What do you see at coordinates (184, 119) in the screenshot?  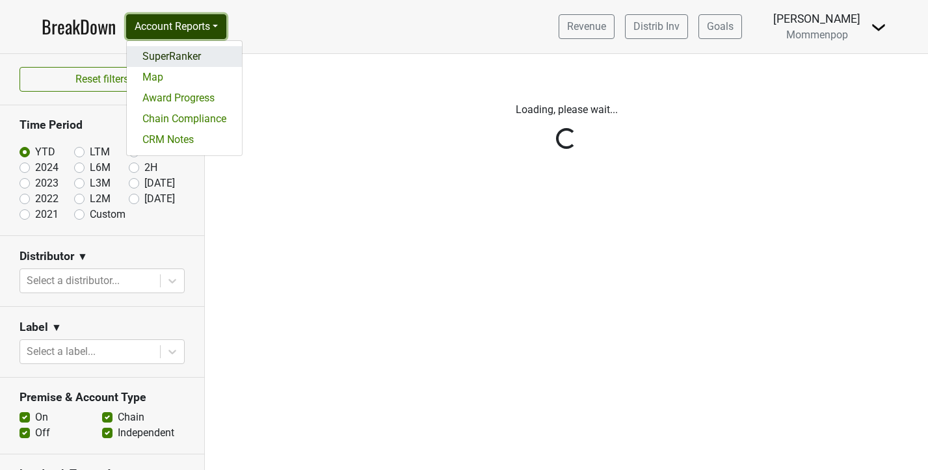 I see `a: Chain Compliance` at bounding box center [184, 119].